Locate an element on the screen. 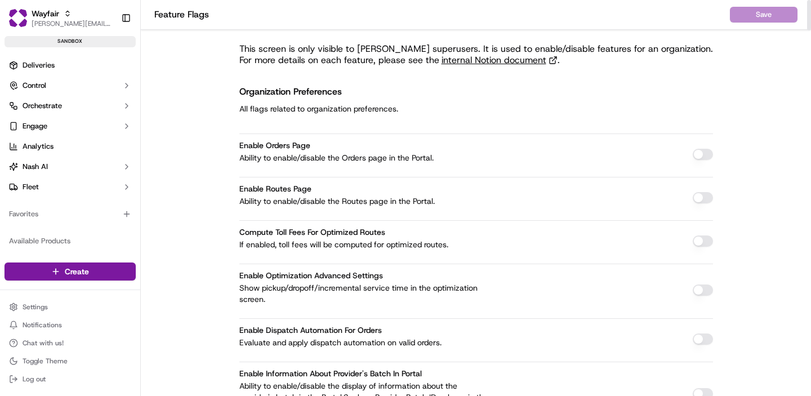  span: Nash AI is located at coordinates (35, 167).